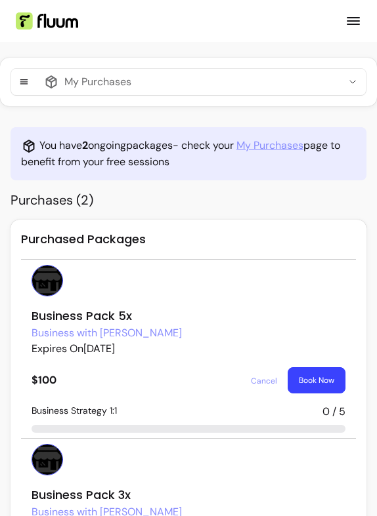 Image resolution: width=377 pixels, height=516 pixels. I want to click on a: My Purchases, so click(270, 146).